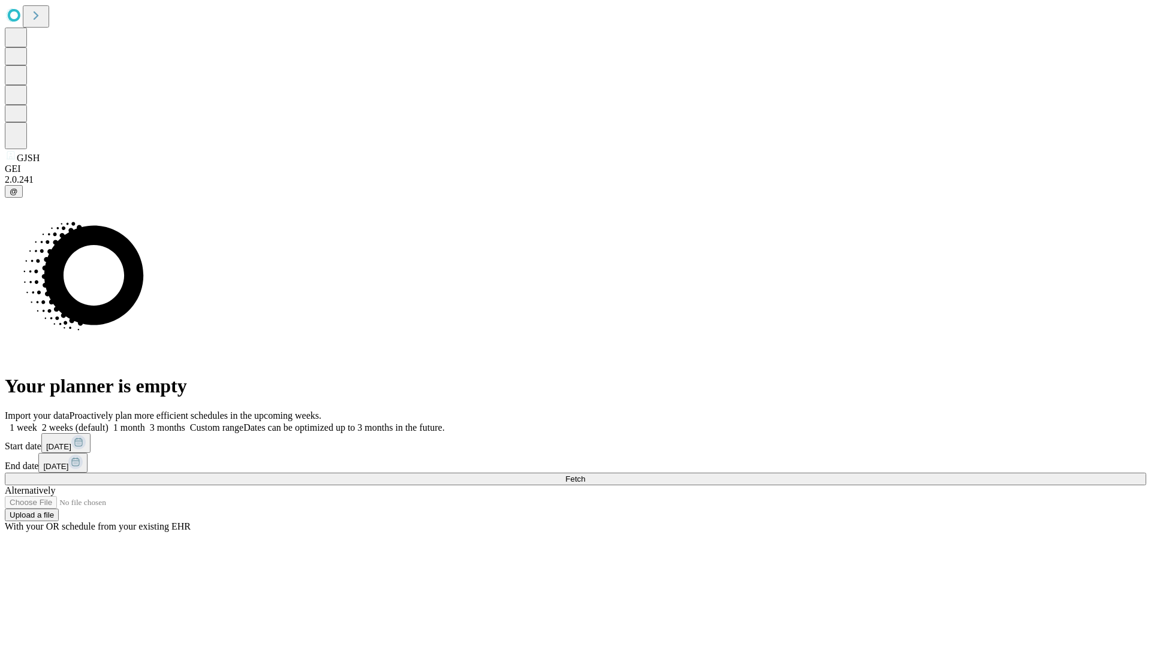  What do you see at coordinates (216, 427) in the screenshot?
I see `span: Custom range` at bounding box center [216, 427].